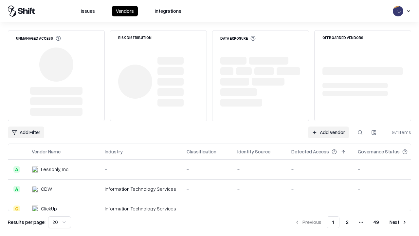  What do you see at coordinates (376, 222) in the screenshot?
I see `button: 49` at bounding box center [376, 222].